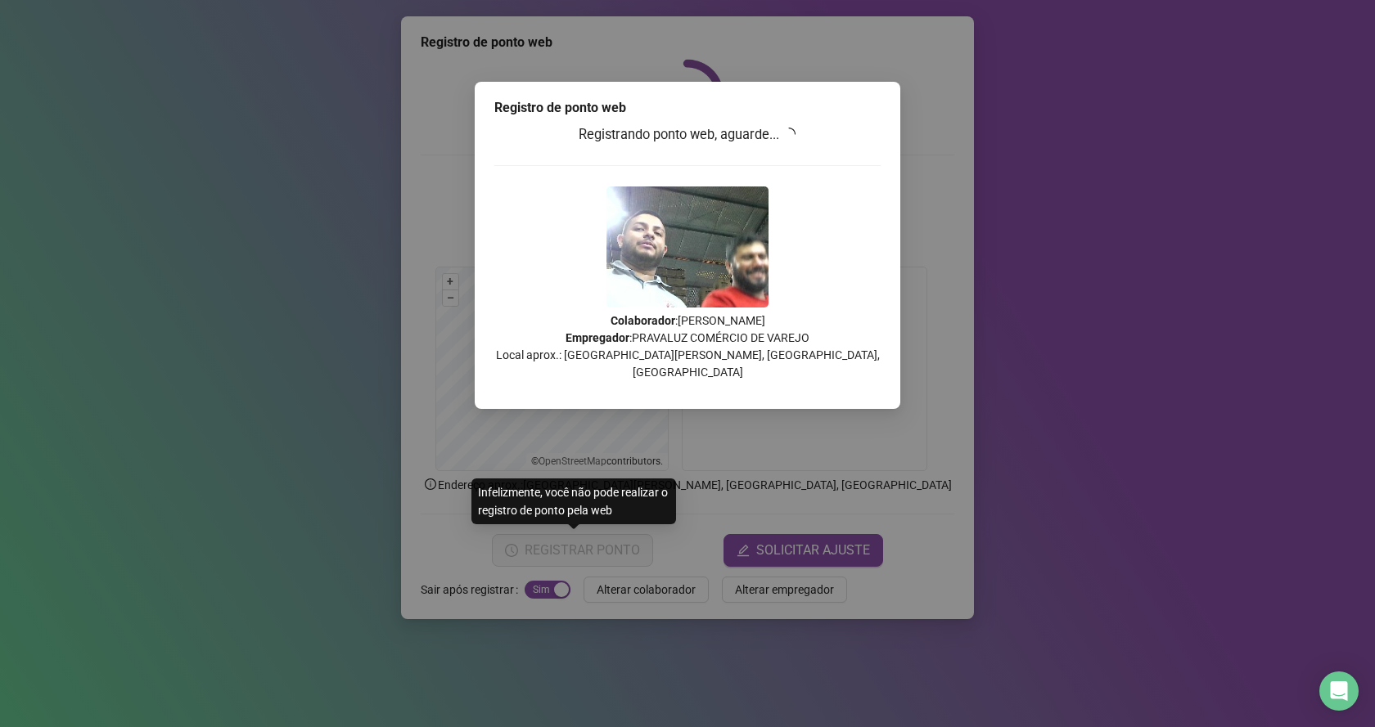 This screenshot has width=1375, height=727. I want to click on strong: Empregador, so click(597, 338).